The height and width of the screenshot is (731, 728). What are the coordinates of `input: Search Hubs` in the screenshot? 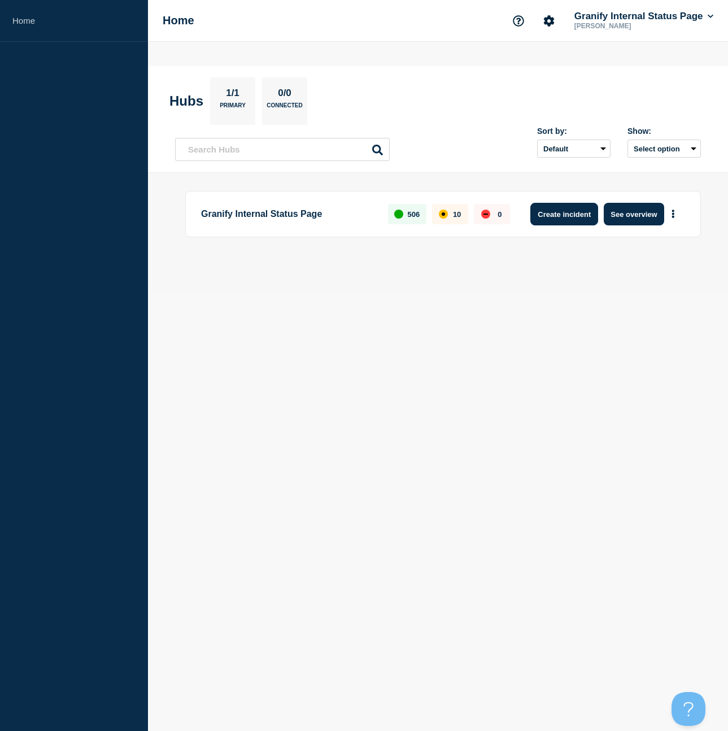 It's located at (282, 149).